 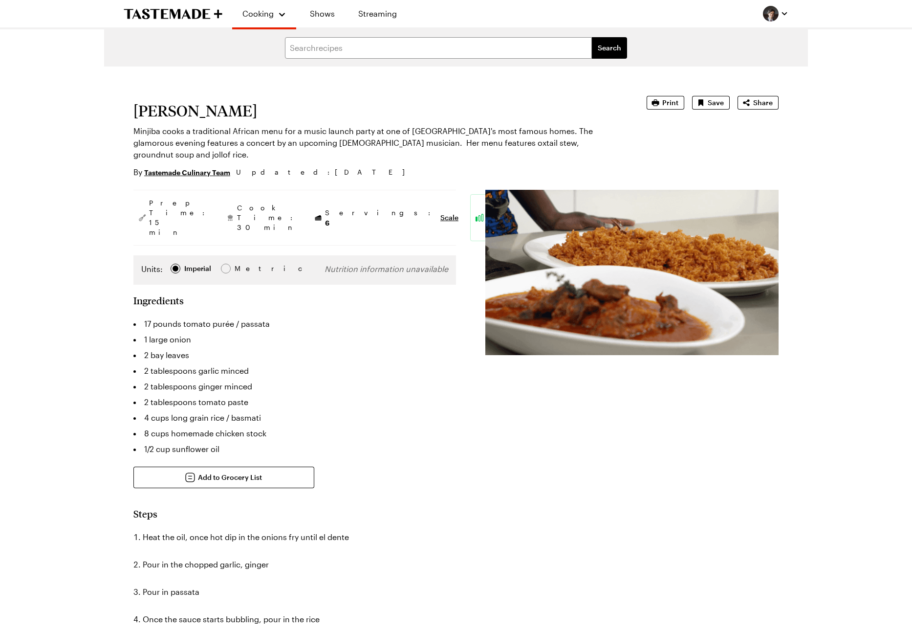 What do you see at coordinates (224, 477) in the screenshot?
I see `button: Add to Grocery List` at bounding box center [224, 477].